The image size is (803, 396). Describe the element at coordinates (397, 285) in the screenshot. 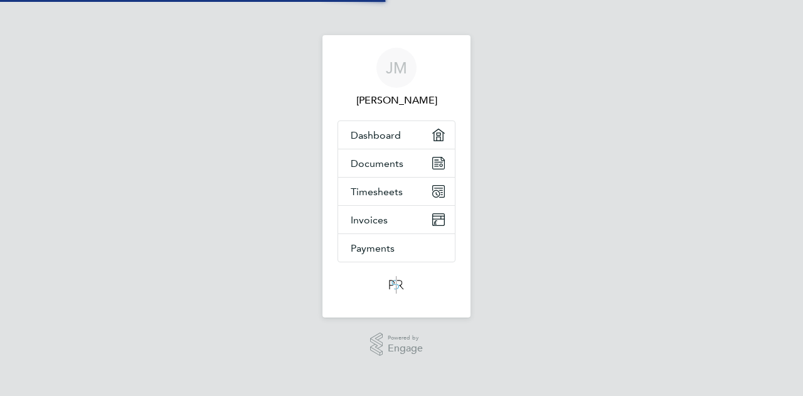

I see `a: Go to home page` at that location.